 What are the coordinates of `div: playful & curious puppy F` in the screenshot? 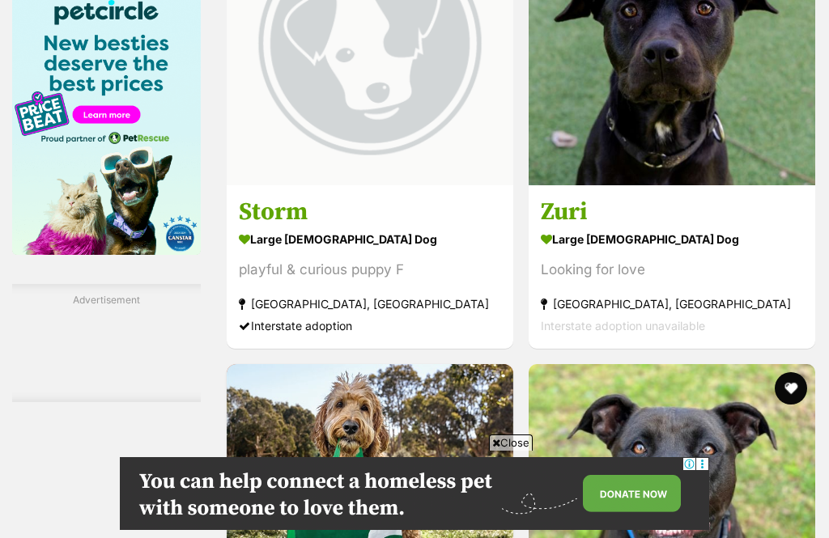 It's located at (370, 269).